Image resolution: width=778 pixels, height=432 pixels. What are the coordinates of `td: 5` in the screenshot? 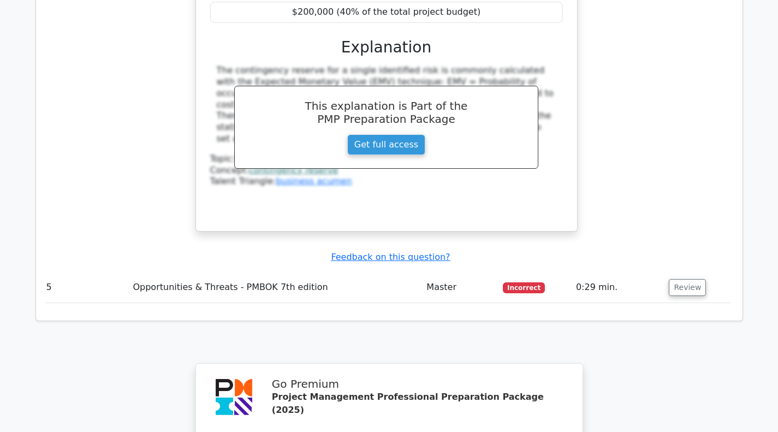 It's located at (85, 287).